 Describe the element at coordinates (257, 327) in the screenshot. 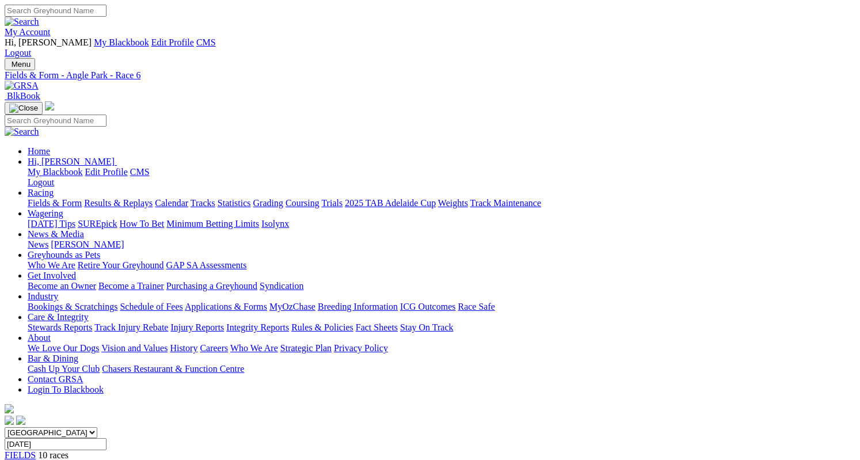

I see `a: Integrity Reports` at that location.